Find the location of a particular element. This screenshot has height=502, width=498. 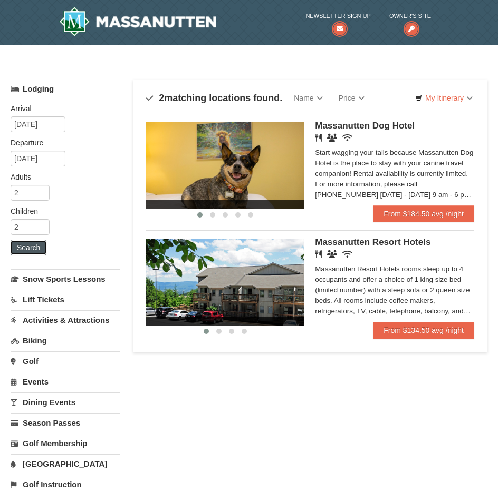

span: Owner's Site is located at coordinates (410, 16).